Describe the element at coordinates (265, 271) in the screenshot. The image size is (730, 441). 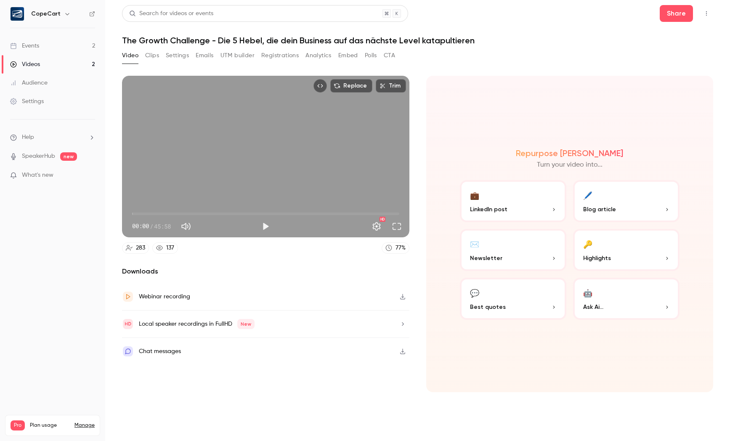
I see `h2: Downloads` at that location.